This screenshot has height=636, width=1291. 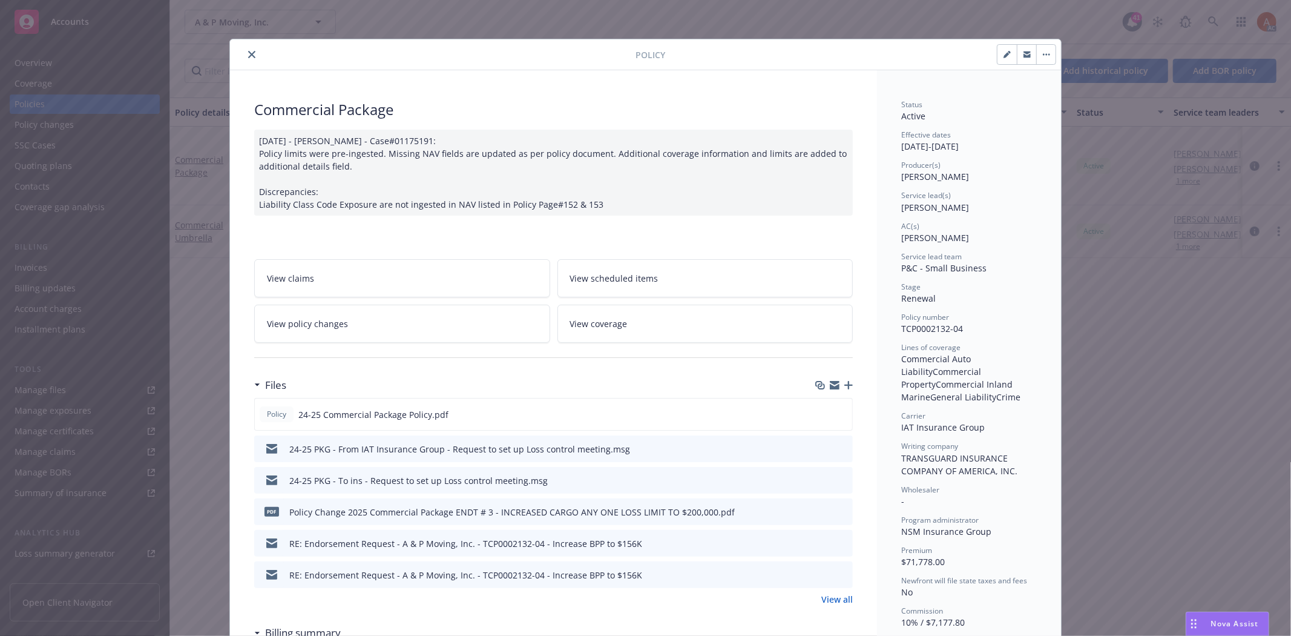 What do you see at coordinates (921, 165) in the screenshot?
I see `span: Producer(s)` at bounding box center [921, 165].